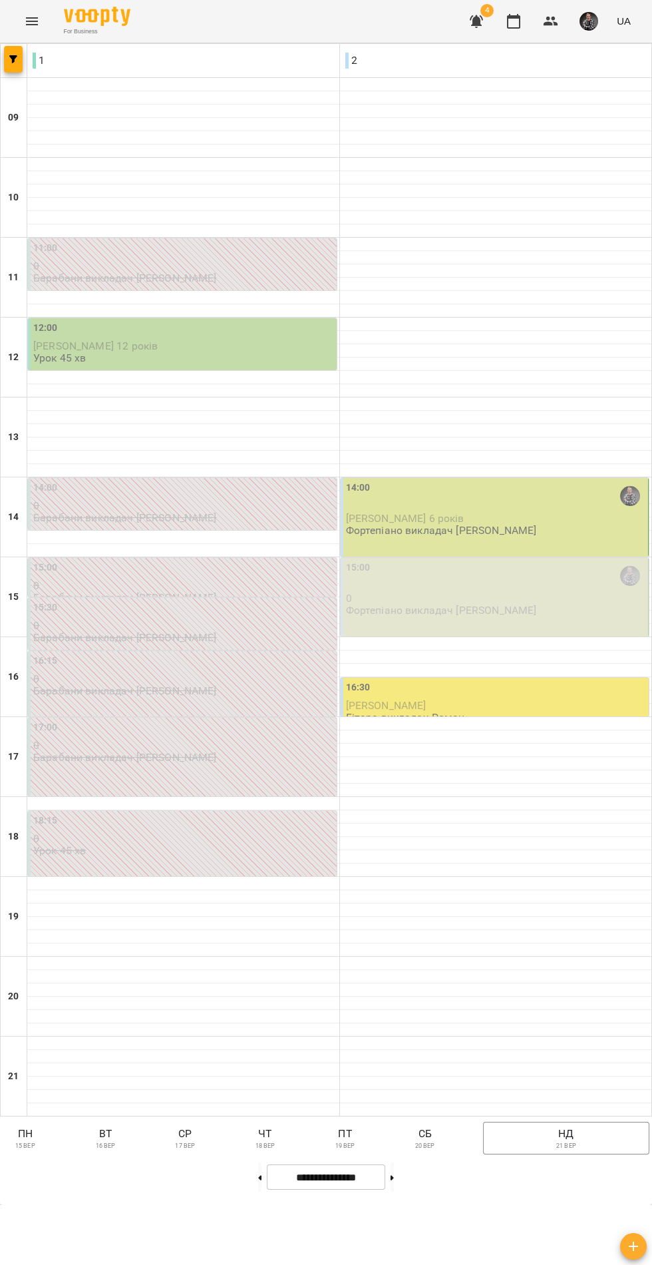 This screenshot has width=652, height=1265. Describe the element at coordinates (45, 728) in the screenshot. I see `label: 17:00` at that location.